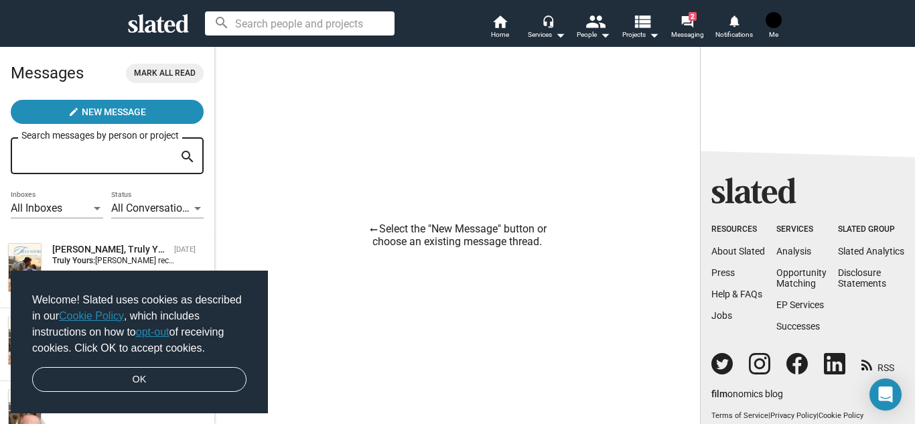 The width and height of the screenshot is (915, 424). I want to click on mat-icon: headset_mic, so click(548, 21).